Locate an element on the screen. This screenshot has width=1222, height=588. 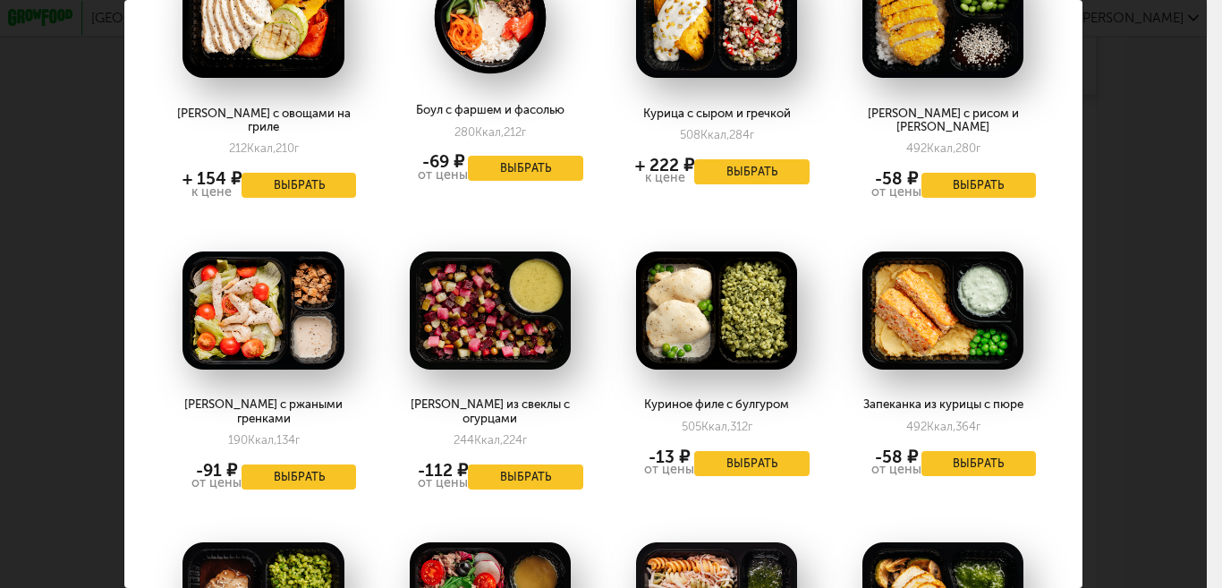
div: + 222 ₽ is located at coordinates (665, 165).